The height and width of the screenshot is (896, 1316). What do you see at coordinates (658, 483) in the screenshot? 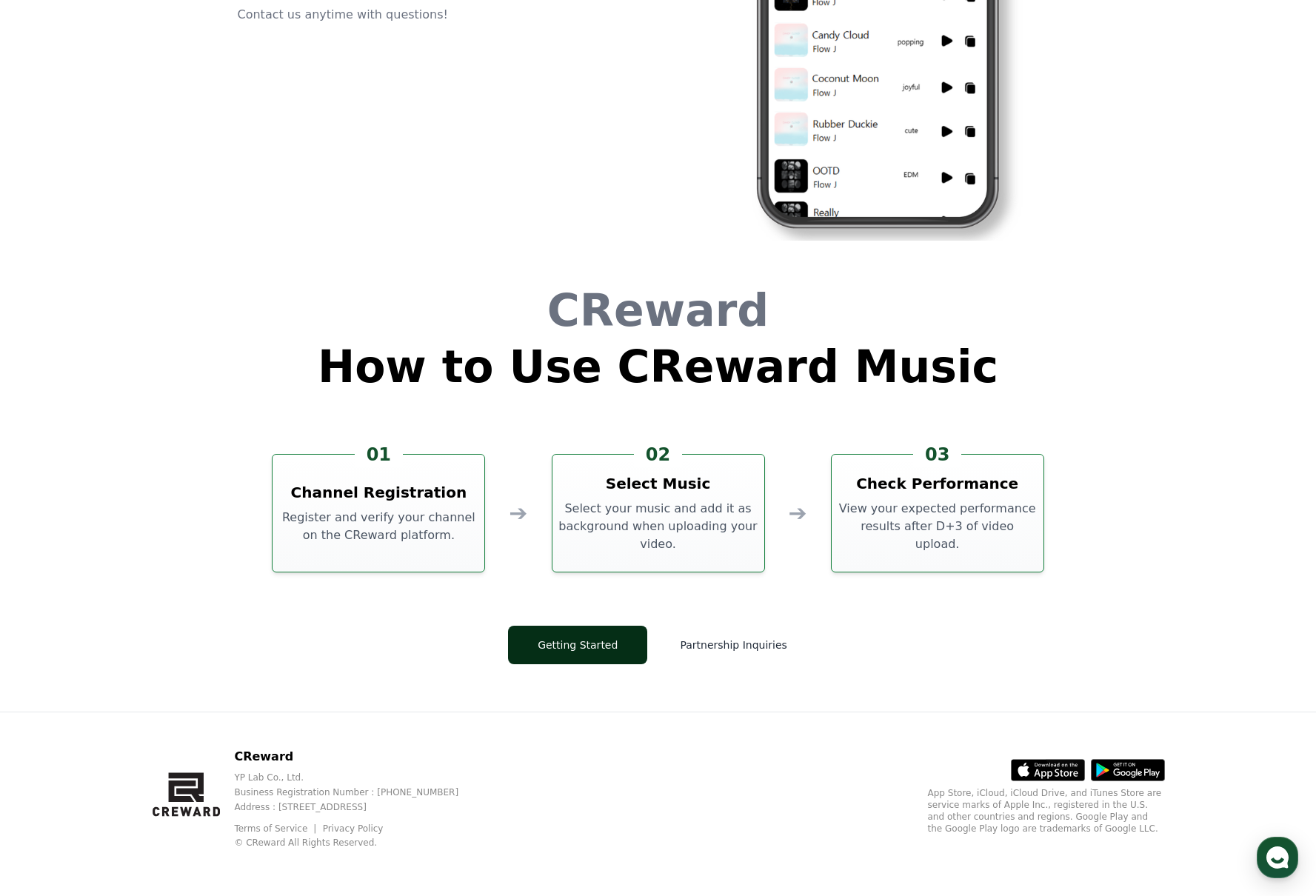
I see `h3: Select Music` at bounding box center [658, 483].